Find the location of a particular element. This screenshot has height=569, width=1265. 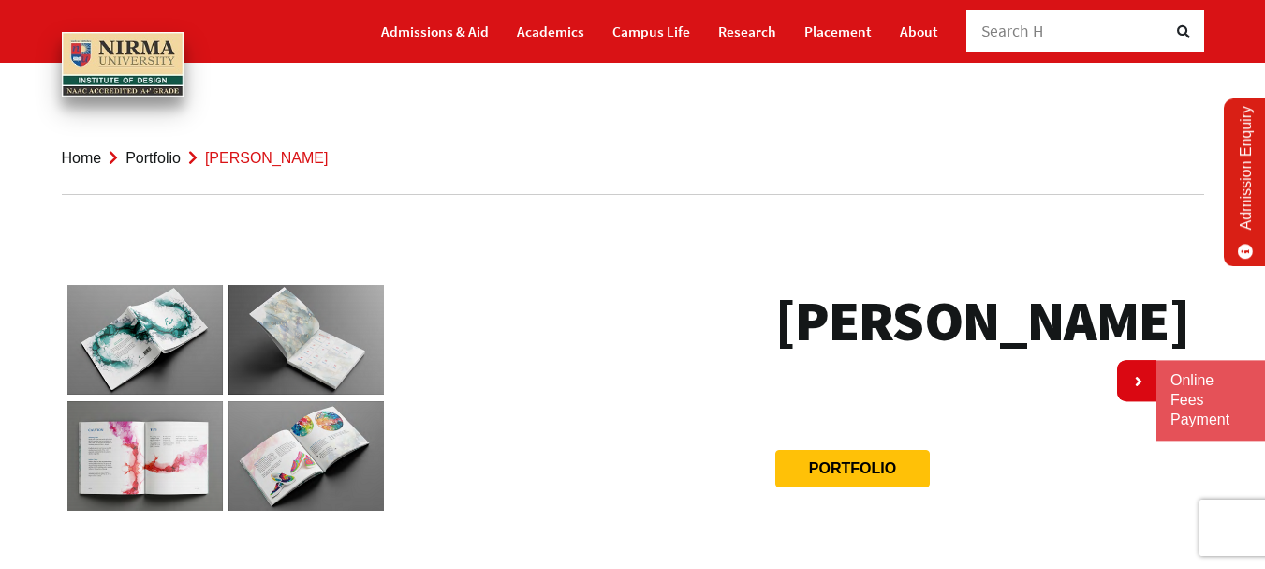

a: About is located at coordinates (919, 31).